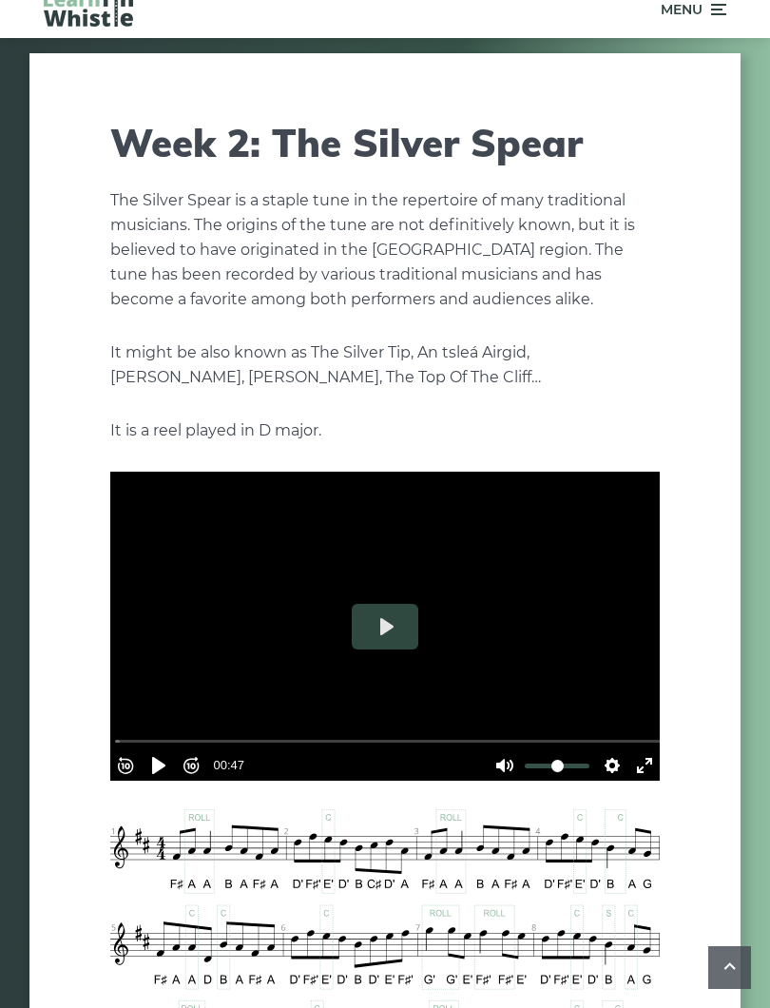 Image resolution: width=770 pixels, height=1008 pixels. What do you see at coordinates (385, 431) in the screenshot?
I see `p: It is a reel played in D major.` at bounding box center [385, 431].